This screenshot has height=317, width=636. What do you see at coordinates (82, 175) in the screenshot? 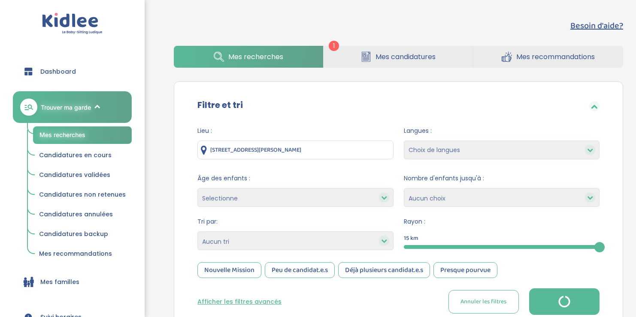
I see `a: Candidatures validées` at bounding box center [82, 175].